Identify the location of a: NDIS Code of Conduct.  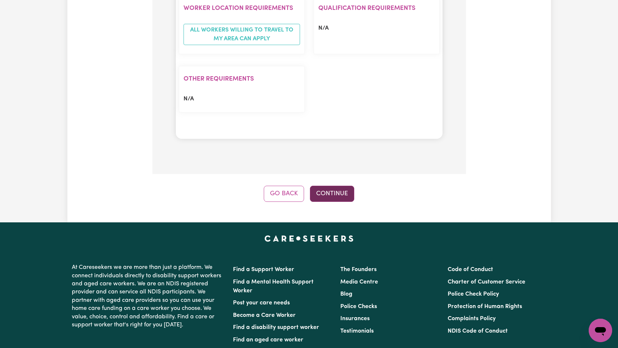
(478, 331).